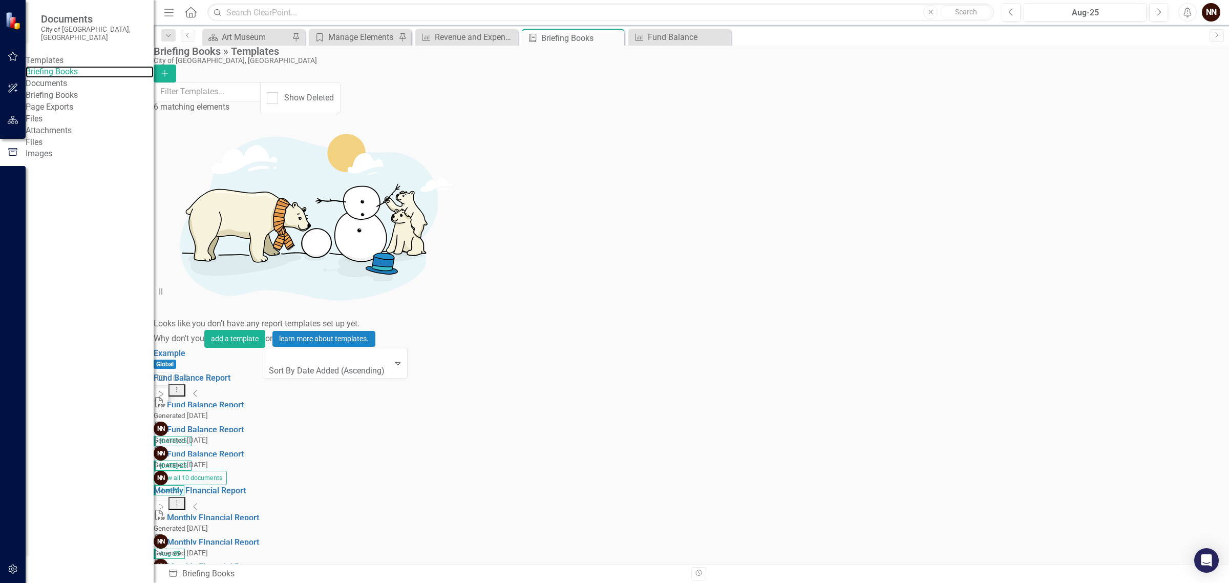  I want to click on span: Search, so click(966, 12).